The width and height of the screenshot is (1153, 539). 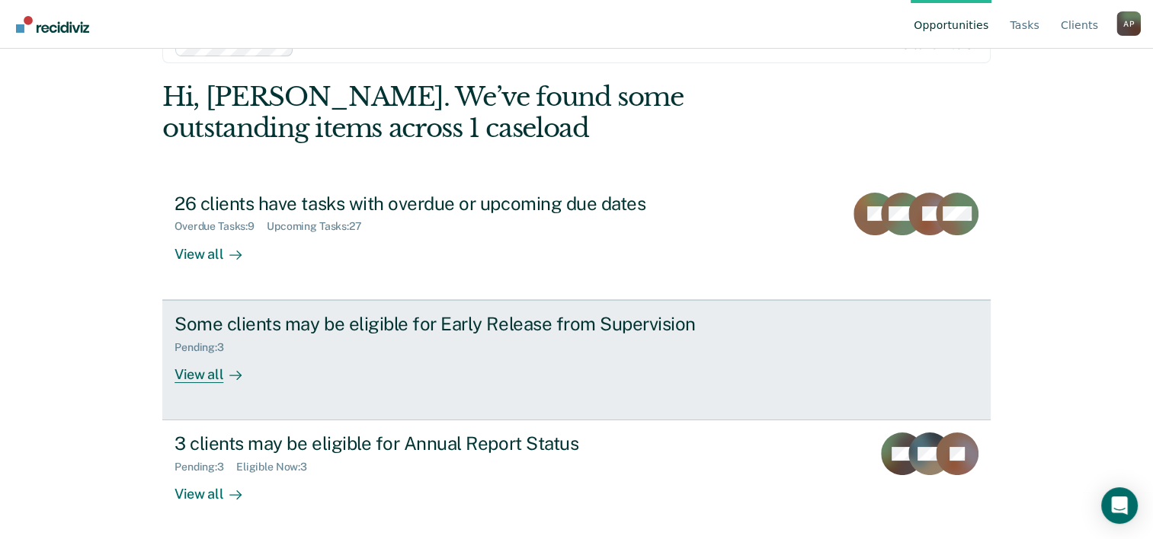 What do you see at coordinates (1128, 24) in the screenshot?
I see `div: A P` at bounding box center [1128, 24].